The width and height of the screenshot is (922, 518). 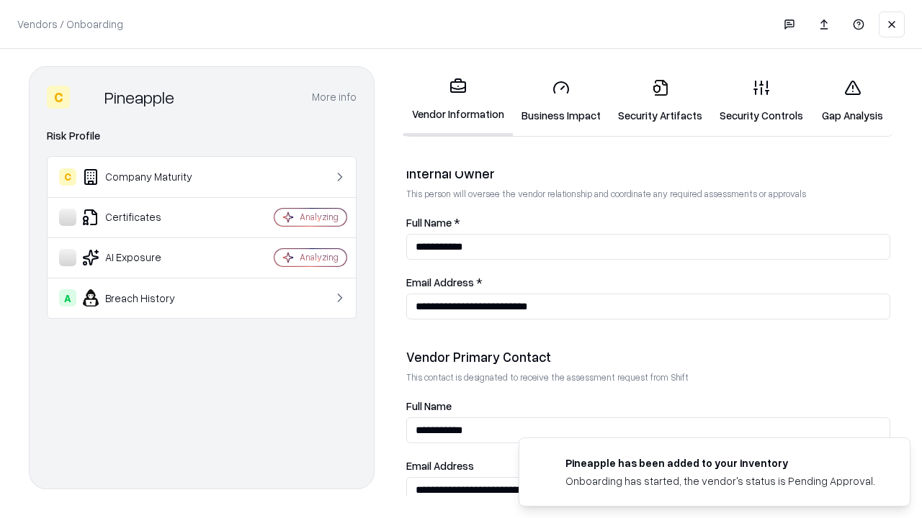 I want to click on p: Vendors / Onboarding, so click(x=70, y=24).